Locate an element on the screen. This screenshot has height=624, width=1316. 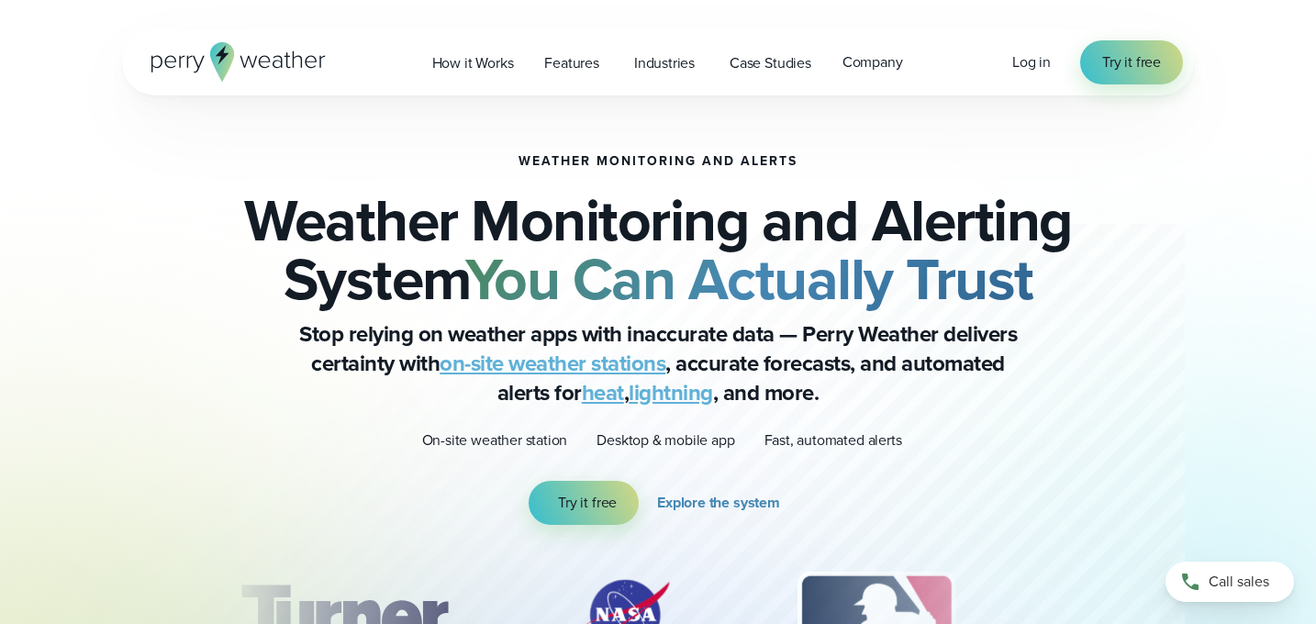
a: heat is located at coordinates (603, 393).